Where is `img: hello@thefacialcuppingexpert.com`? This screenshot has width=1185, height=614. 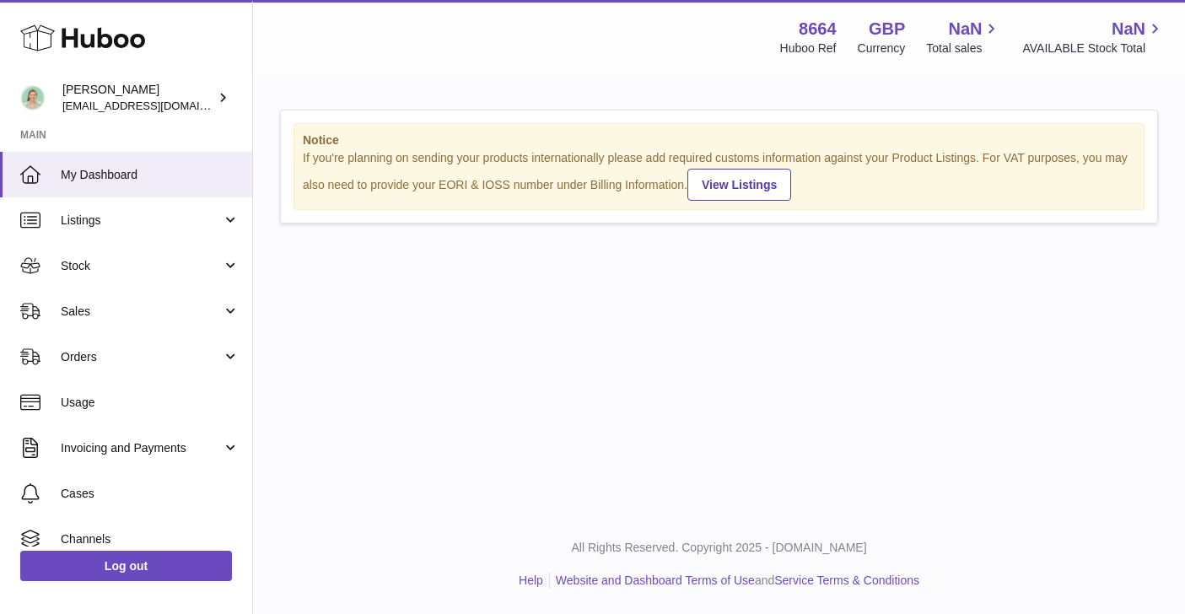 img: hello@thefacialcuppingexpert.com is located at coordinates (33, 98).